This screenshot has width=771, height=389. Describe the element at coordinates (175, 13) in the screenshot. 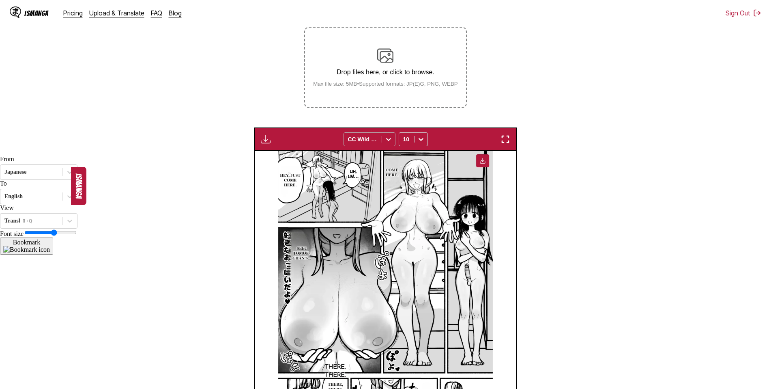

I see `a: Blog` at that location.